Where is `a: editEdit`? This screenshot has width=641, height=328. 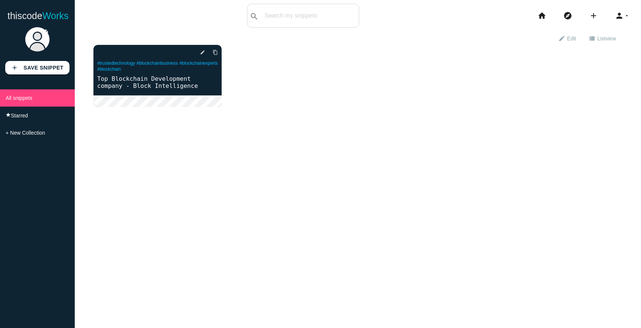 a: editEdit is located at coordinates (567, 38).